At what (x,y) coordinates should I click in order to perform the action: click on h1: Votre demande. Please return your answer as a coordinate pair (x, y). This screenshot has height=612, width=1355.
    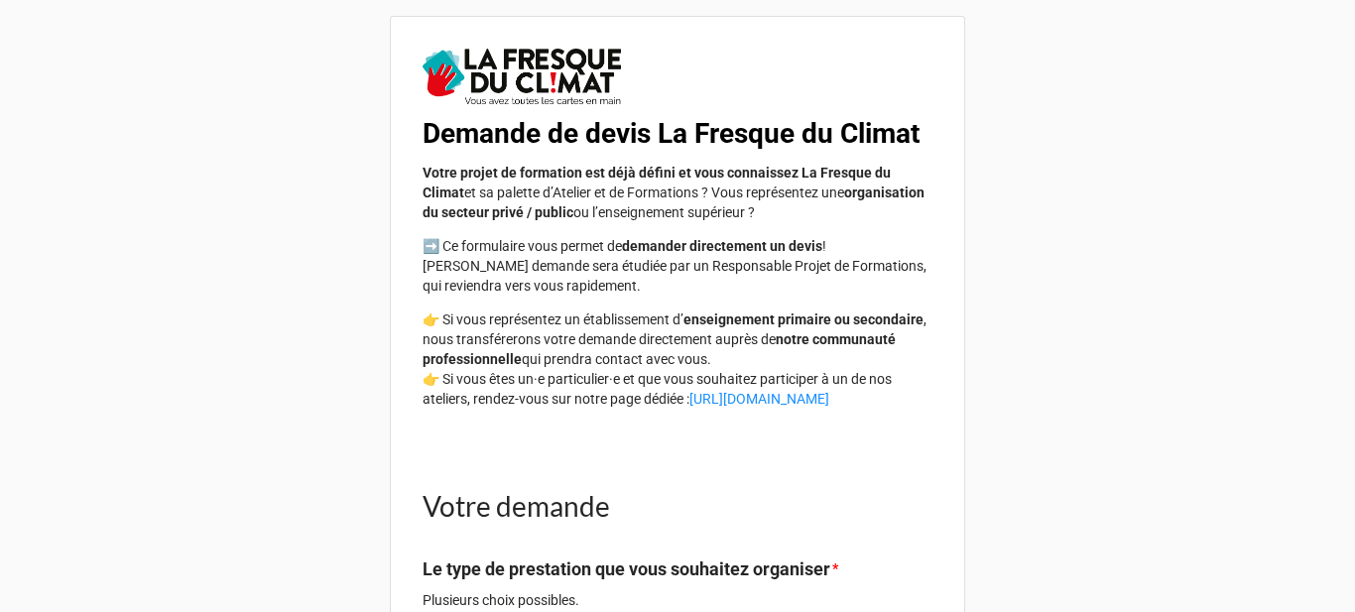
    Looking at the image, I should click on (678, 506).